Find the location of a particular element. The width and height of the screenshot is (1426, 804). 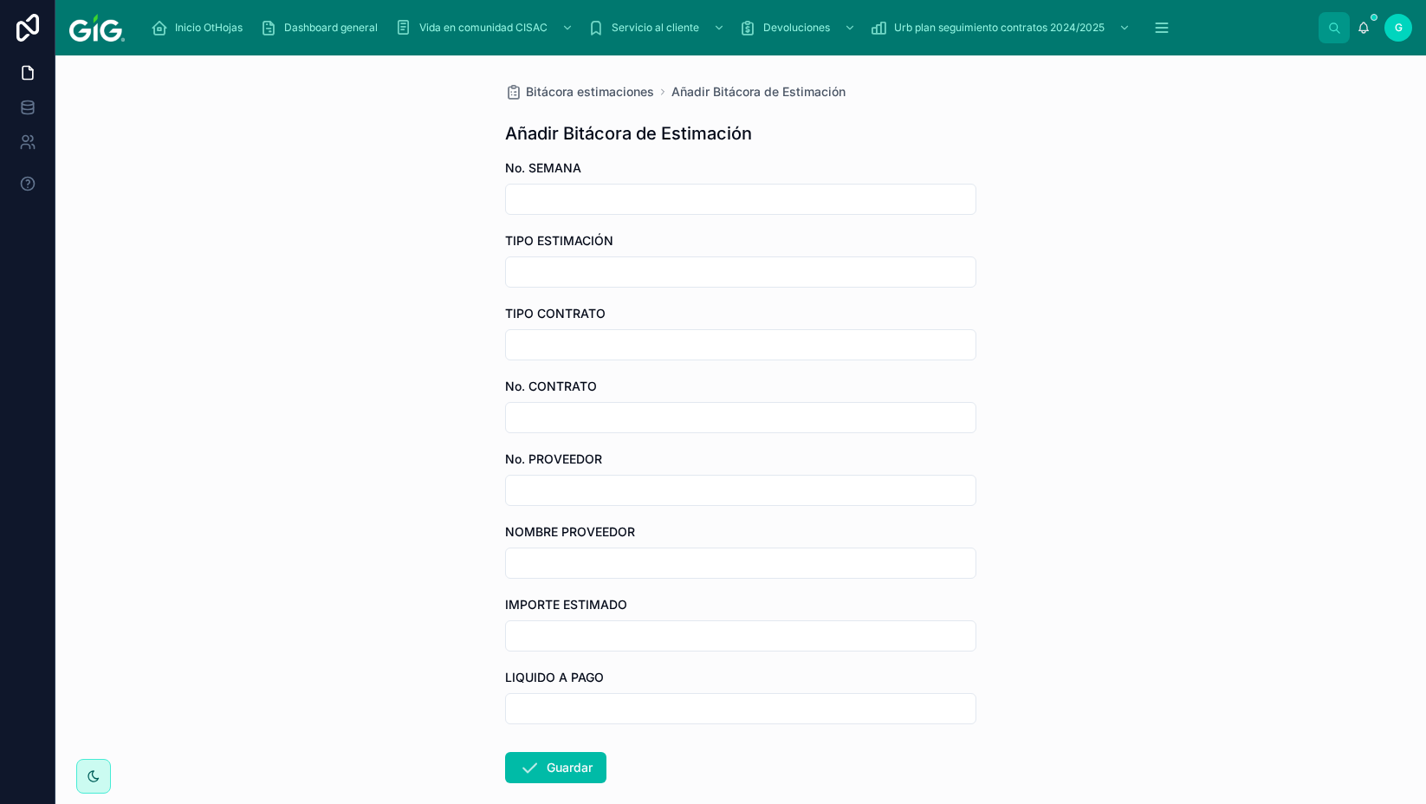

span: IMPORTE ESTIMADO is located at coordinates (566, 604).